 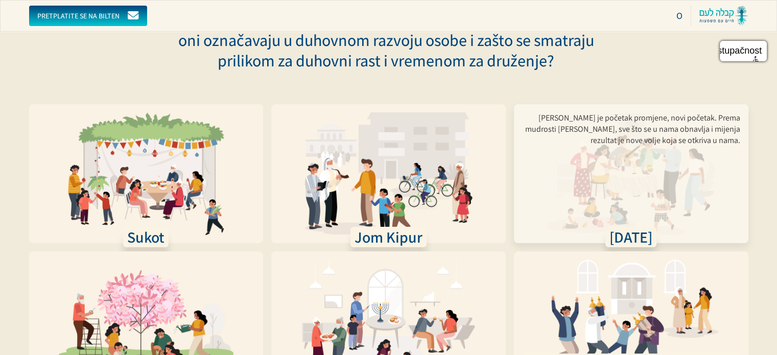 What do you see at coordinates (679, 15) in the screenshot?
I see `font: o` at bounding box center [679, 15].